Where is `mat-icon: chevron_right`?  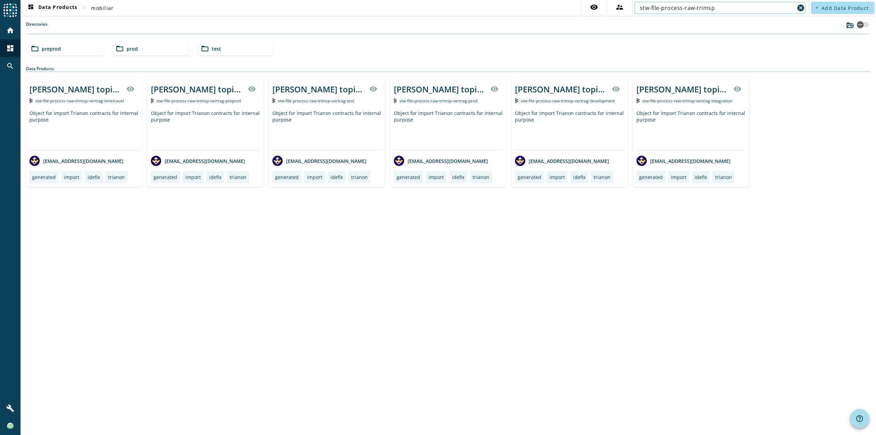
mat-icon: chevron_right is located at coordinates (84, 8).